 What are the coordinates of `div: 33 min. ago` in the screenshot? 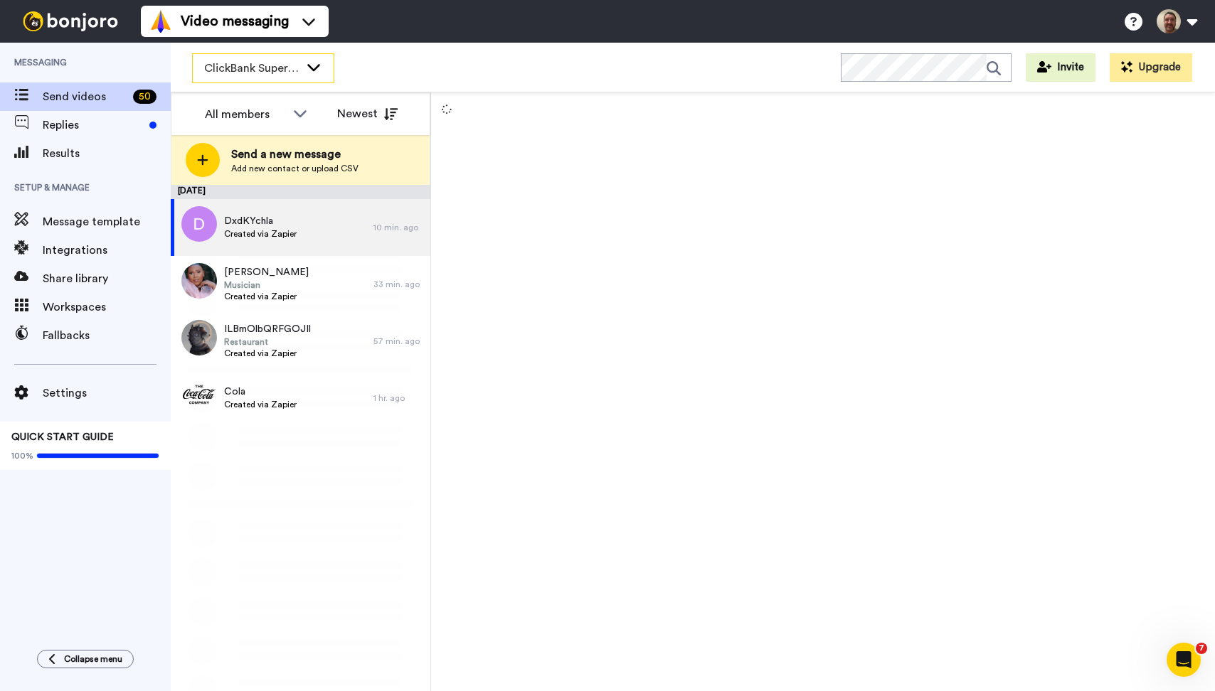 It's located at (398, 284).